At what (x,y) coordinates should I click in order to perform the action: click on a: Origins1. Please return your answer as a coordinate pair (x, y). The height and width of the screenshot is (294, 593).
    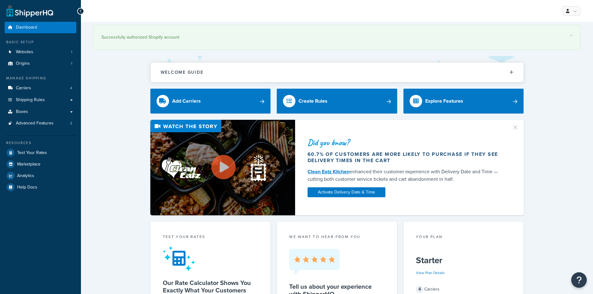
    Looking at the image, I should click on (40, 64).